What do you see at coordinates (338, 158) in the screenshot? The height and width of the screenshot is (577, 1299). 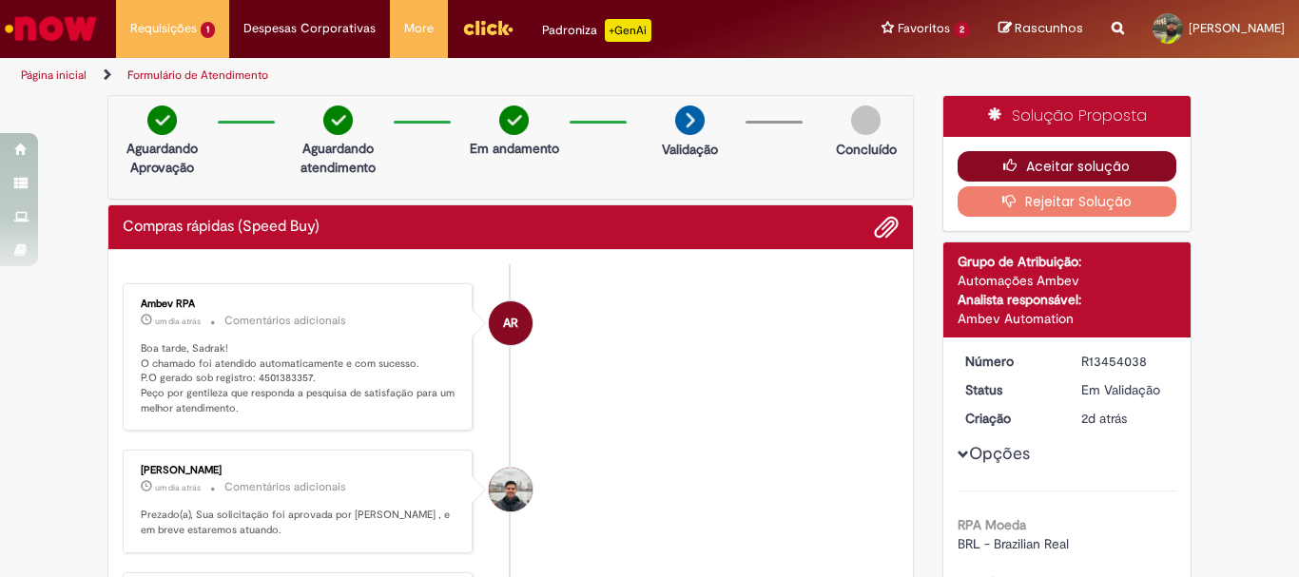 I see `p: Aguardando atendimento` at bounding box center [338, 158].